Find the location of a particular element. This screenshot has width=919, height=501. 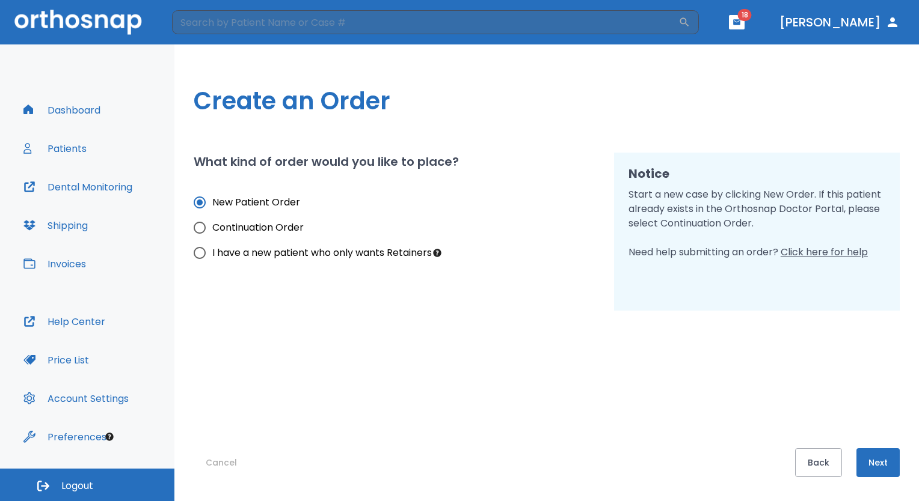

span: Click here for help is located at coordinates (824, 252).